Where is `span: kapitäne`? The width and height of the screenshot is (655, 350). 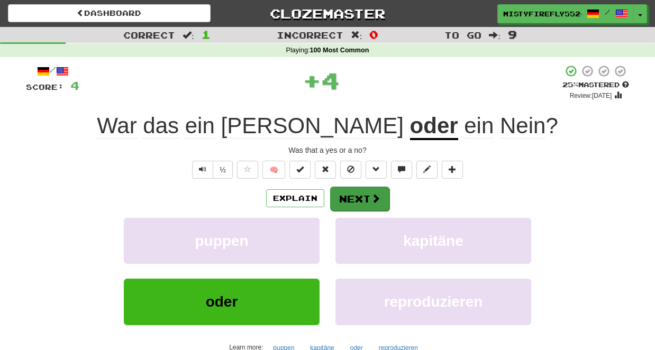
span: kapitäne is located at coordinates (433, 241).